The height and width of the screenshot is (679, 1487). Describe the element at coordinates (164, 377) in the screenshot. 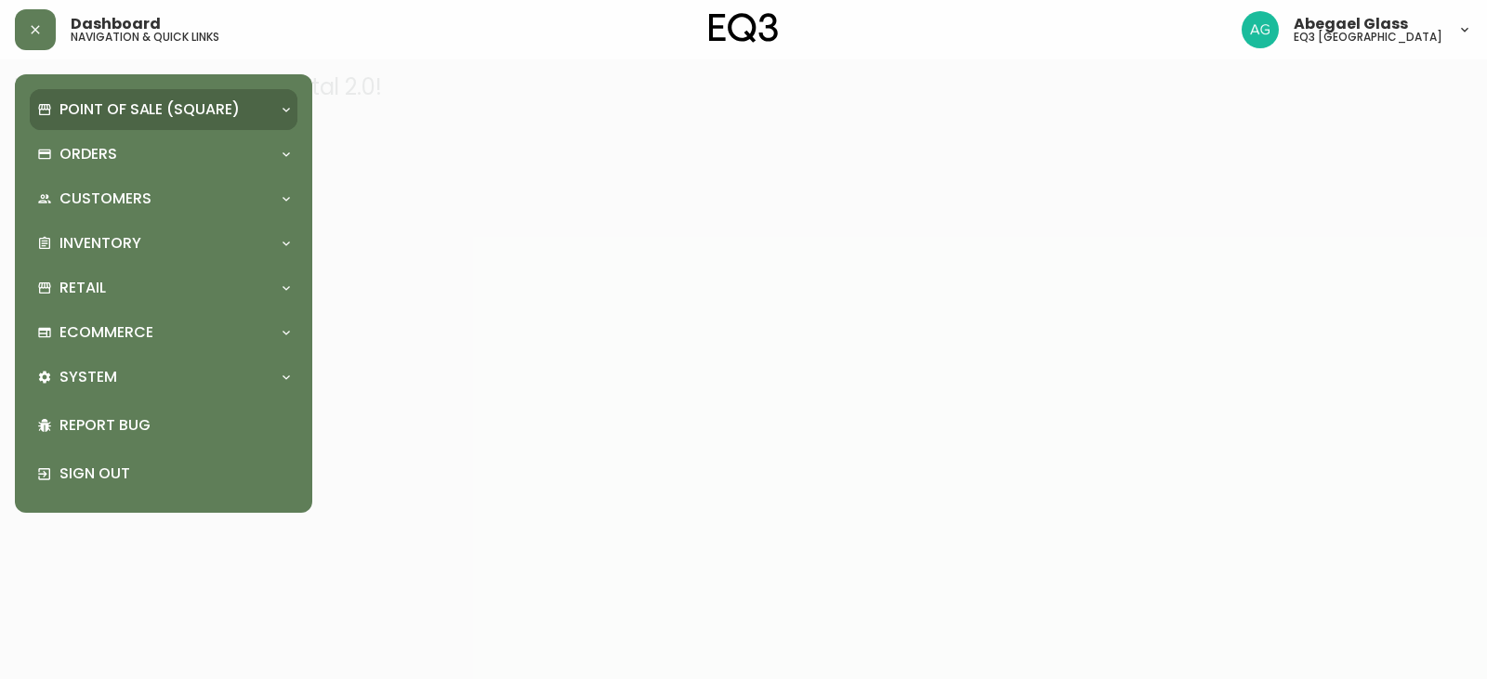

I see `div: System` at that location.